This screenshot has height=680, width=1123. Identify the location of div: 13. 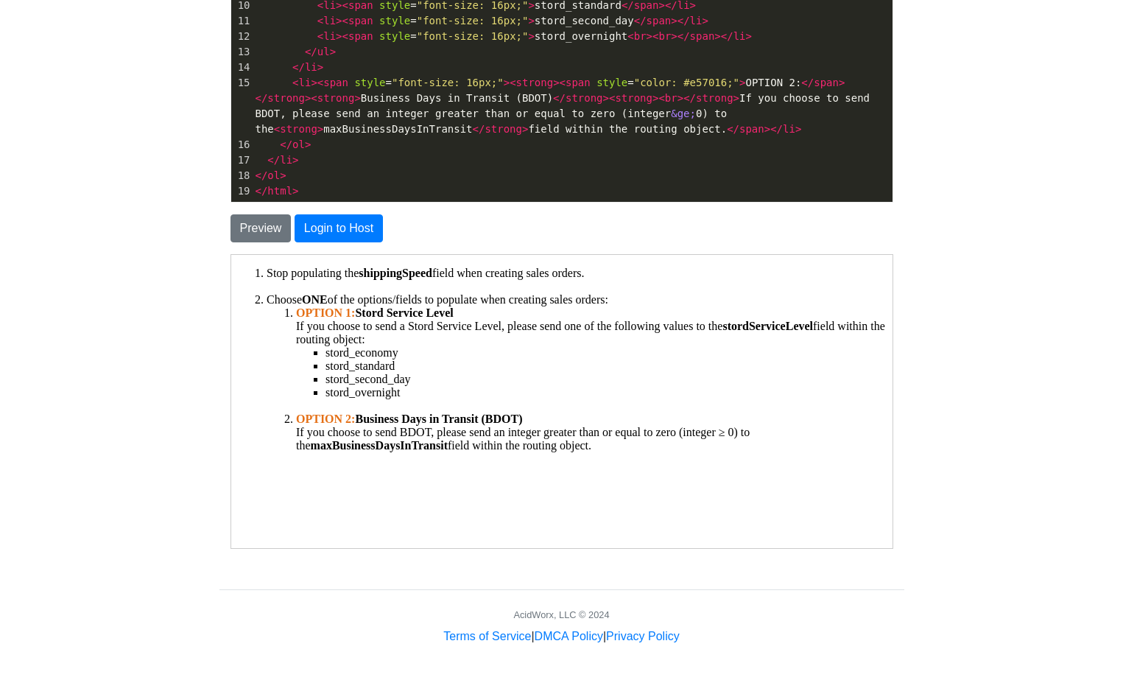
(242, 52).